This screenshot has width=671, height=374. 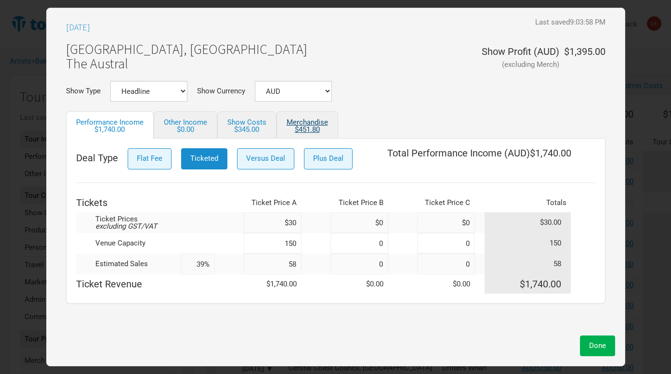 What do you see at coordinates (221, 91) in the screenshot?
I see `label: Show Currency` at bounding box center [221, 91].